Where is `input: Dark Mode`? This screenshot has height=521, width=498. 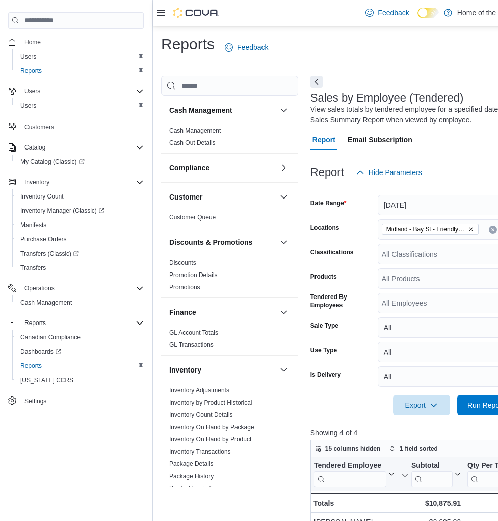 input: Dark Mode is located at coordinates (428, 13).